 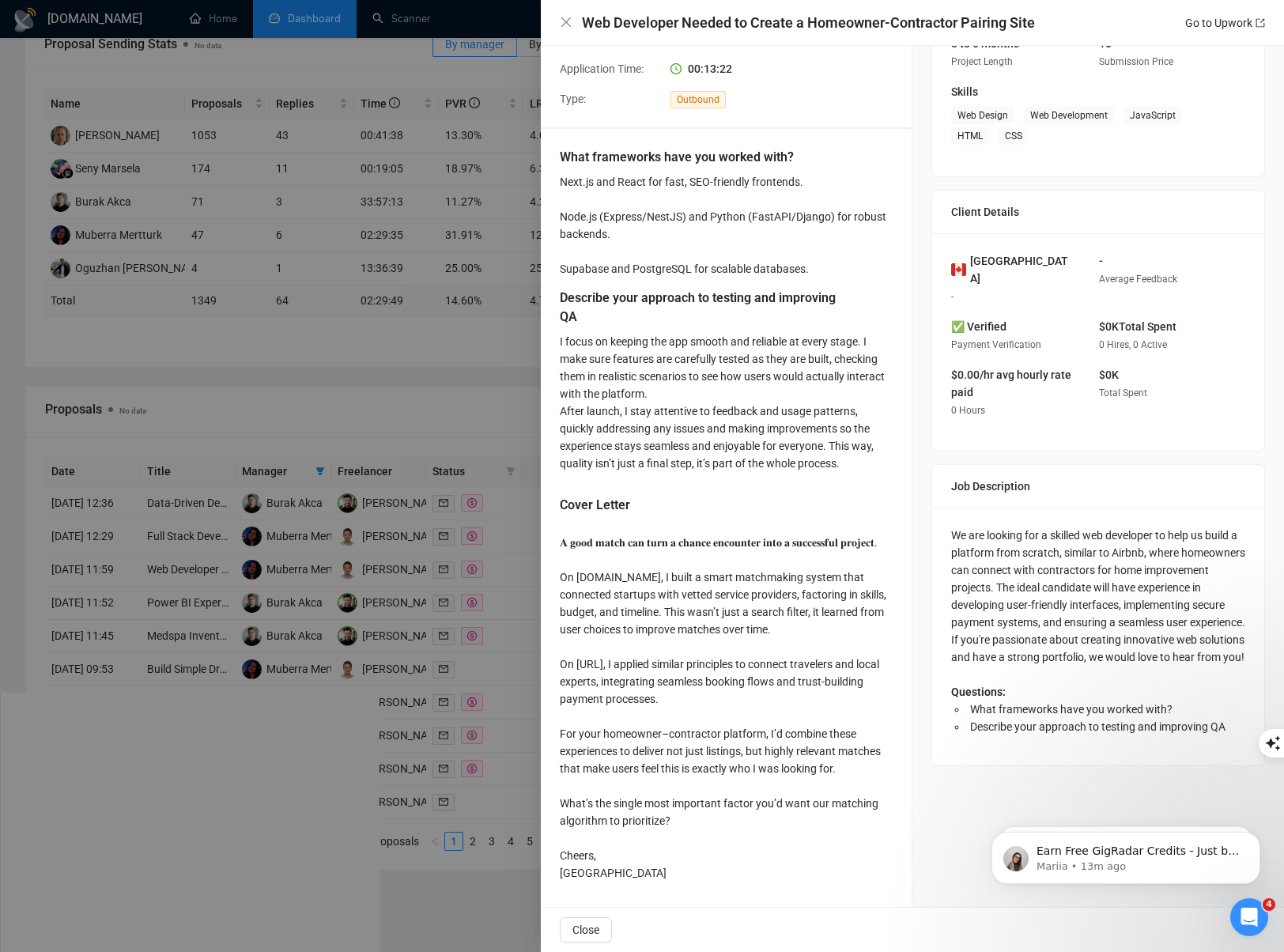 What do you see at coordinates (586, 929) in the screenshot?
I see `span: Close` at bounding box center [586, 929].